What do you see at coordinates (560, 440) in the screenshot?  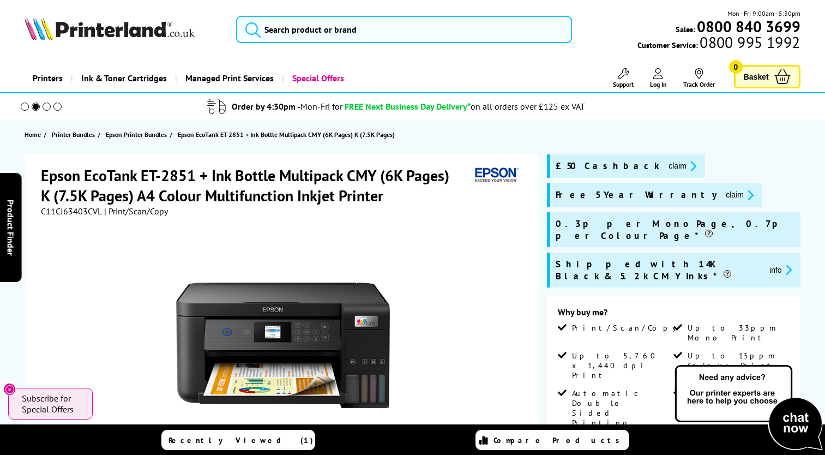 I see `span: Compare Products` at bounding box center [560, 440].